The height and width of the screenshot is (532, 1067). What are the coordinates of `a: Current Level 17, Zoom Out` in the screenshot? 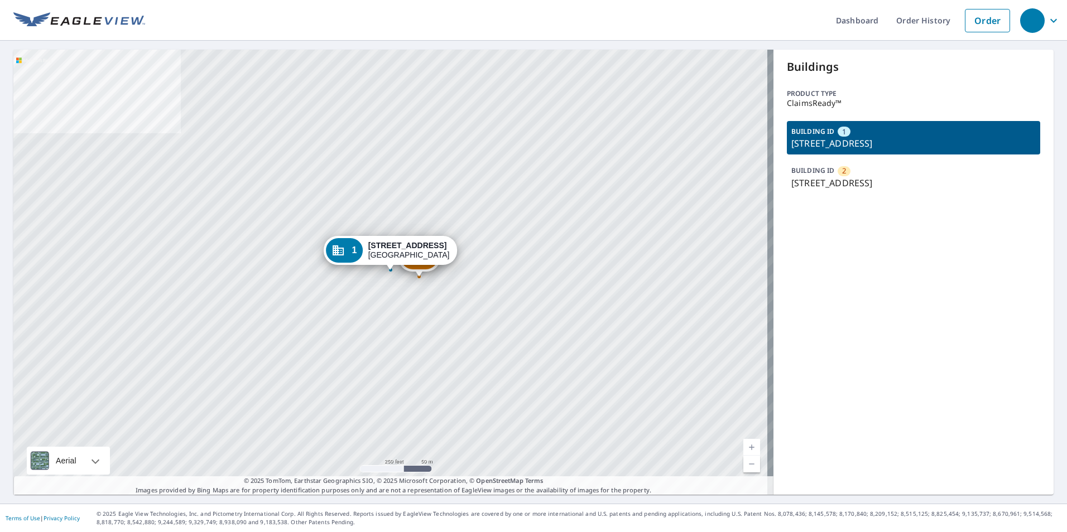 It's located at (752, 464).